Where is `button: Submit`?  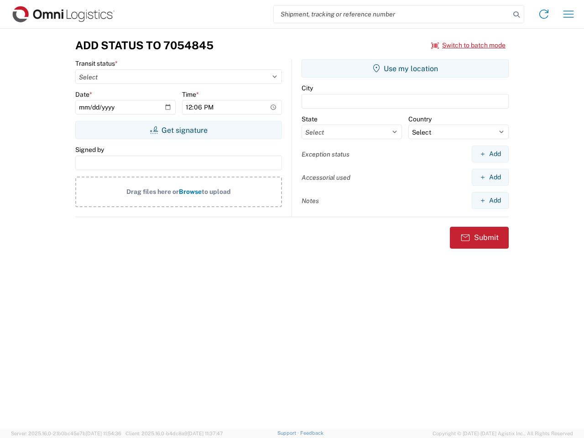 button: Submit is located at coordinates (479, 238).